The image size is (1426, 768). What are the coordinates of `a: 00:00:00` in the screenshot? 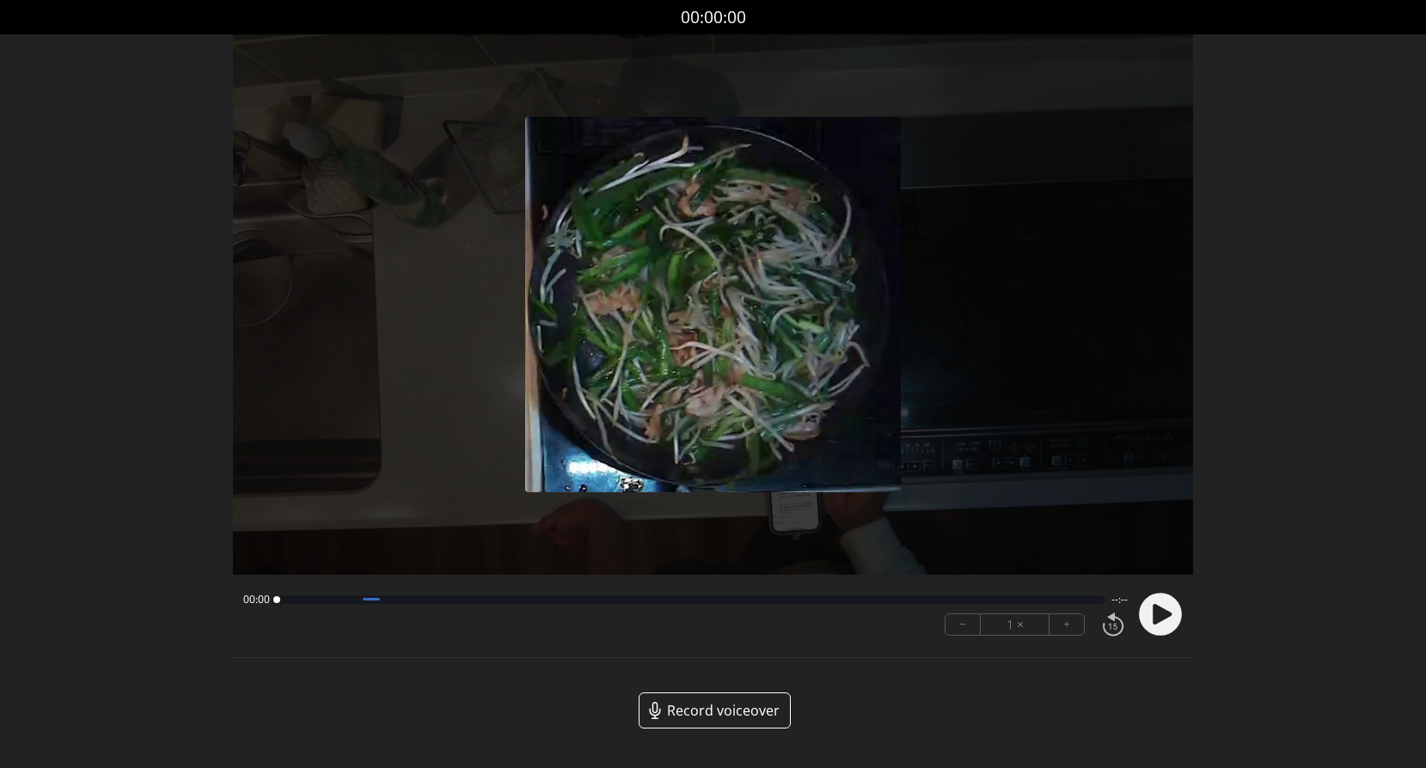 It's located at (713, 17).